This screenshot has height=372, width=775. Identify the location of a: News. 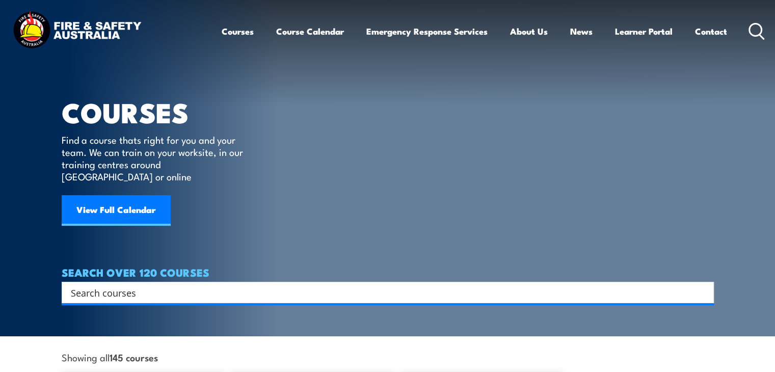
(581, 31).